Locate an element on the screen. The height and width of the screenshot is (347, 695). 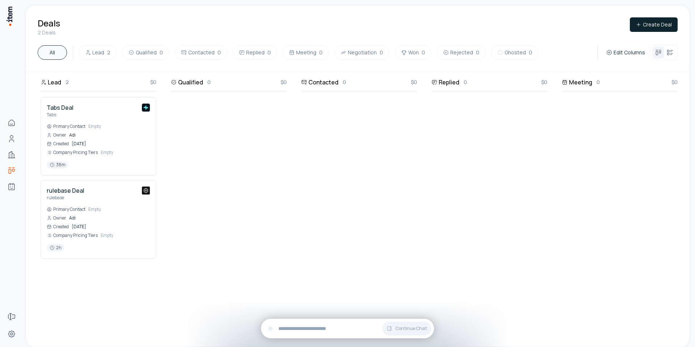
h4: rulebase Deal is located at coordinates (66, 190).